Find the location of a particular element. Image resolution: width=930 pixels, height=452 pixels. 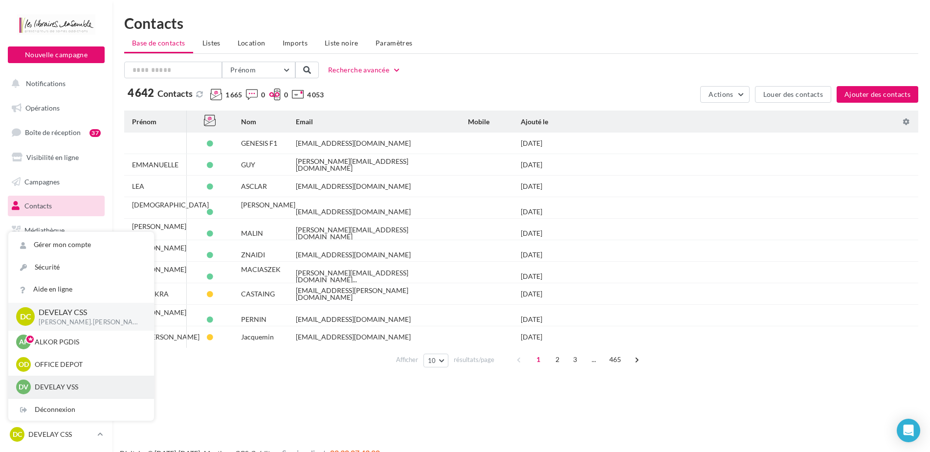

a: Médiathèque is located at coordinates (56, 230).